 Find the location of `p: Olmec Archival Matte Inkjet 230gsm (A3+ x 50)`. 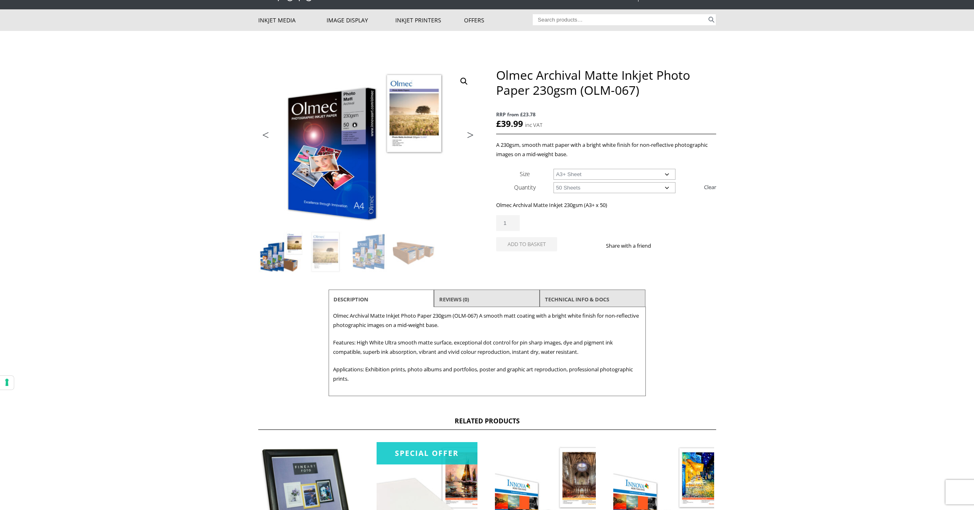

p: Olmec Archival Matte Inkjet 230gsm (A3+ x 50) is located at coordinates (606, 205).